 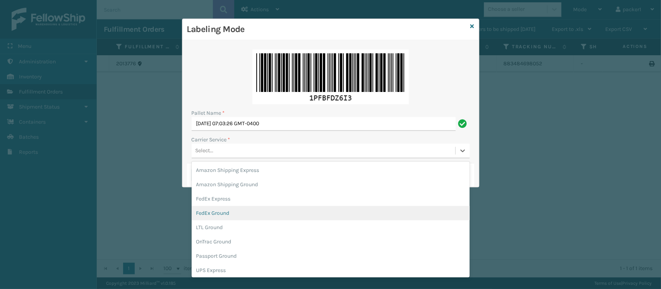 What do you see at coordinates (211, 140) in the screenshot?
I see `label: Carrier Service` at bounding box center [211, 140].